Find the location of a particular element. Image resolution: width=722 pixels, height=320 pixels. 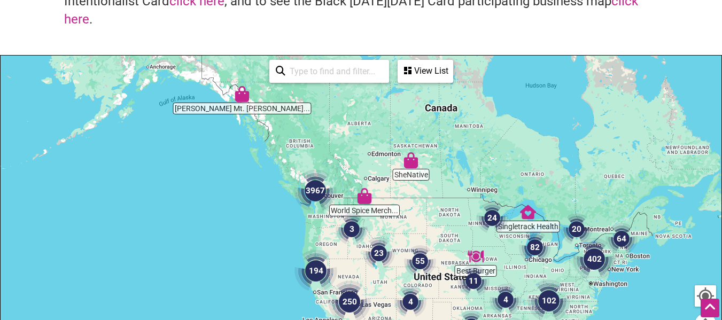

div: 64 is located at coordinates (622, 239).